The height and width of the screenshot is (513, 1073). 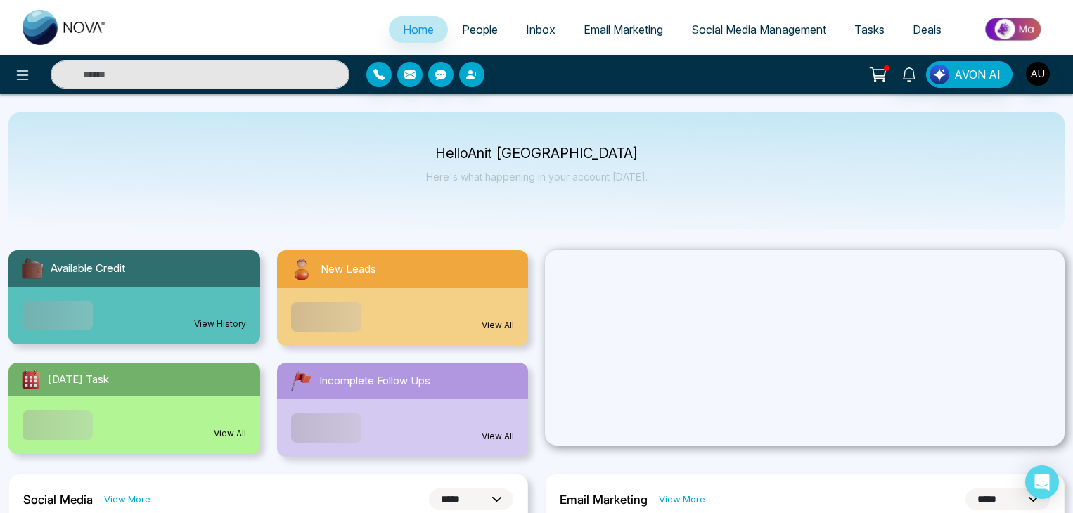 I want to click on span: Tasks, so click(x=869, y=30).